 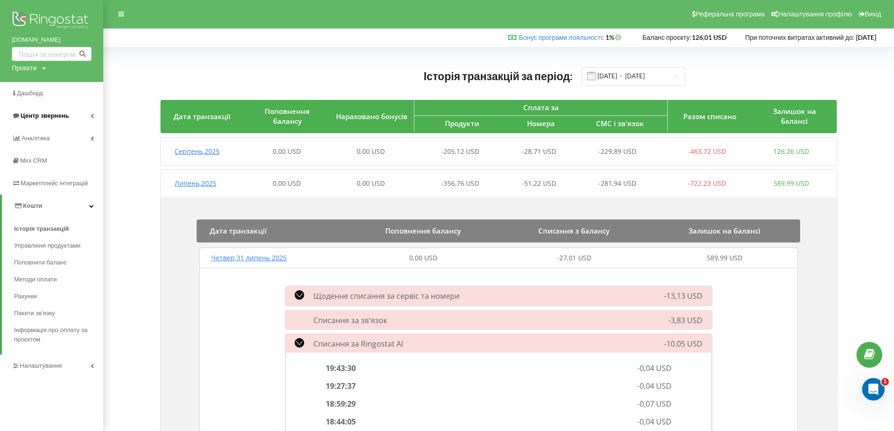 What do you see at coordinates (249, 258) in the screenshot?
I see `span: Четвер , 31 липень 2025` at bounding box center [249, 258].